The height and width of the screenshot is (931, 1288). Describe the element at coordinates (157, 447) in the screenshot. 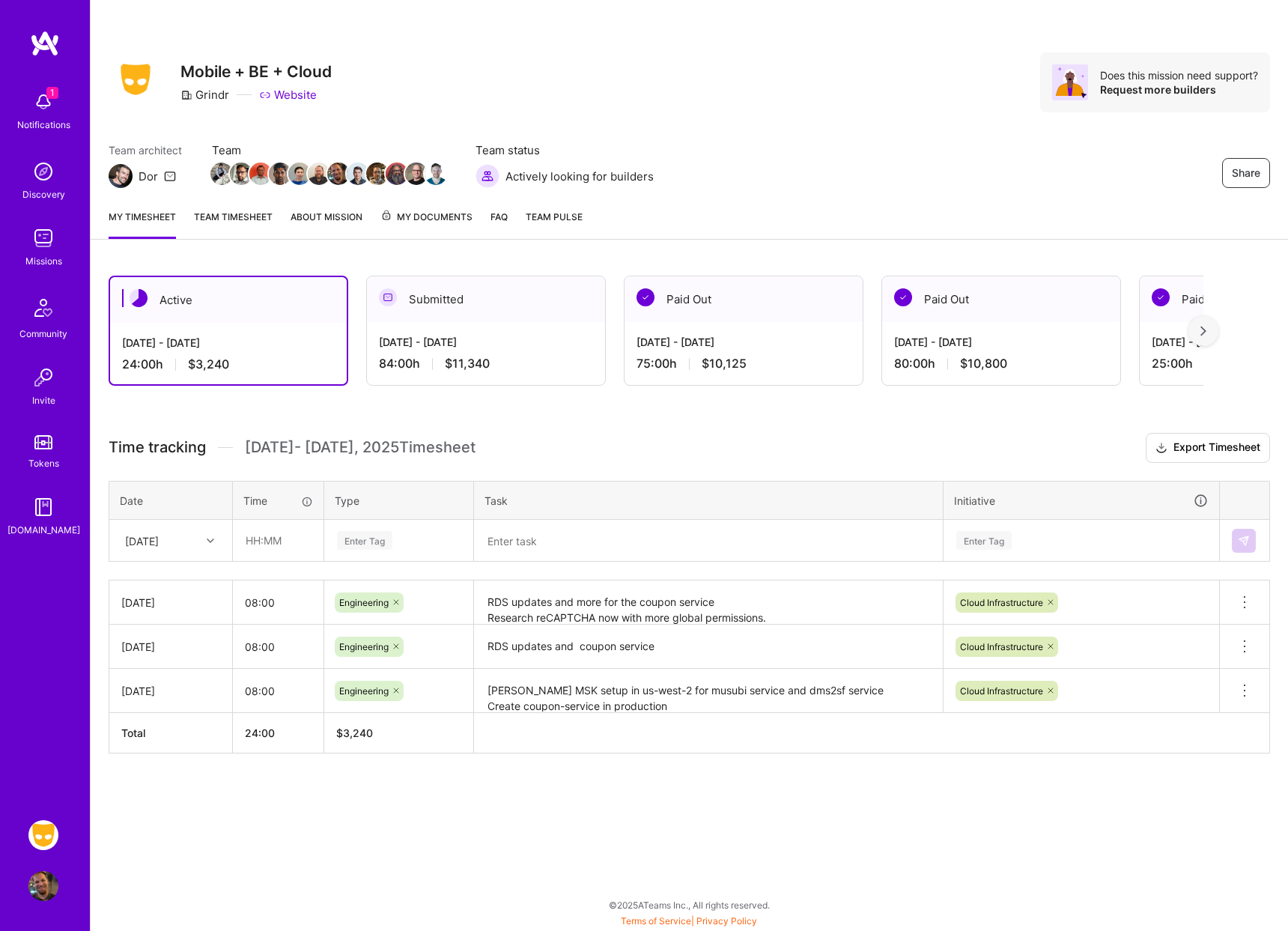

I see `span: Time tracking` at that location.